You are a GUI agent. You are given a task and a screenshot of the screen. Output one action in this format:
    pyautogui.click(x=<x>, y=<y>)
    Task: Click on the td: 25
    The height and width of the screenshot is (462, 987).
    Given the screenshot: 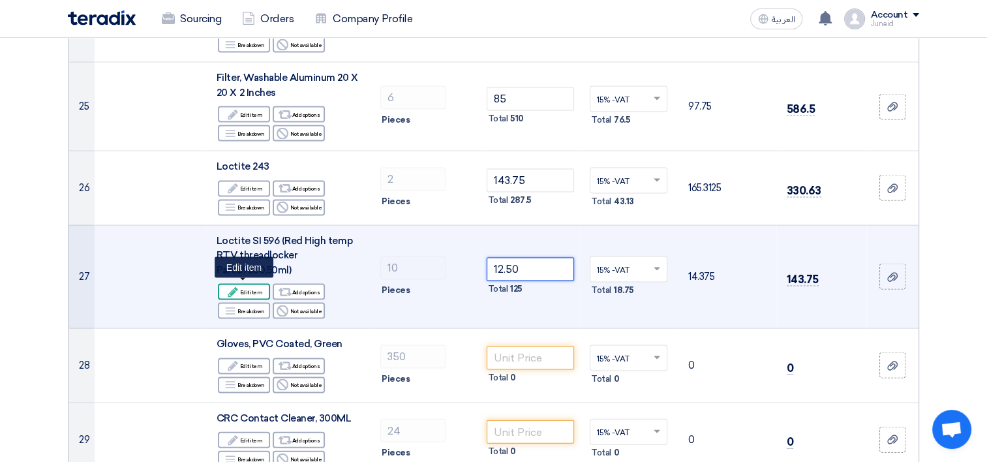 What is the action you would take?
    pyautogui.click(x=82, y=107)
    